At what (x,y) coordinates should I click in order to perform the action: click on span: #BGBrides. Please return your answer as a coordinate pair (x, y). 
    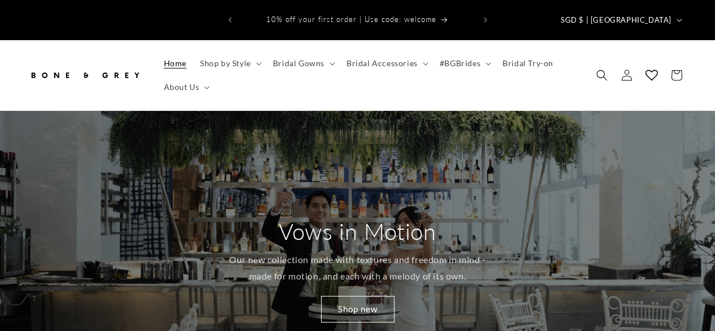
    Looking at the image, I should click on (460, 63).